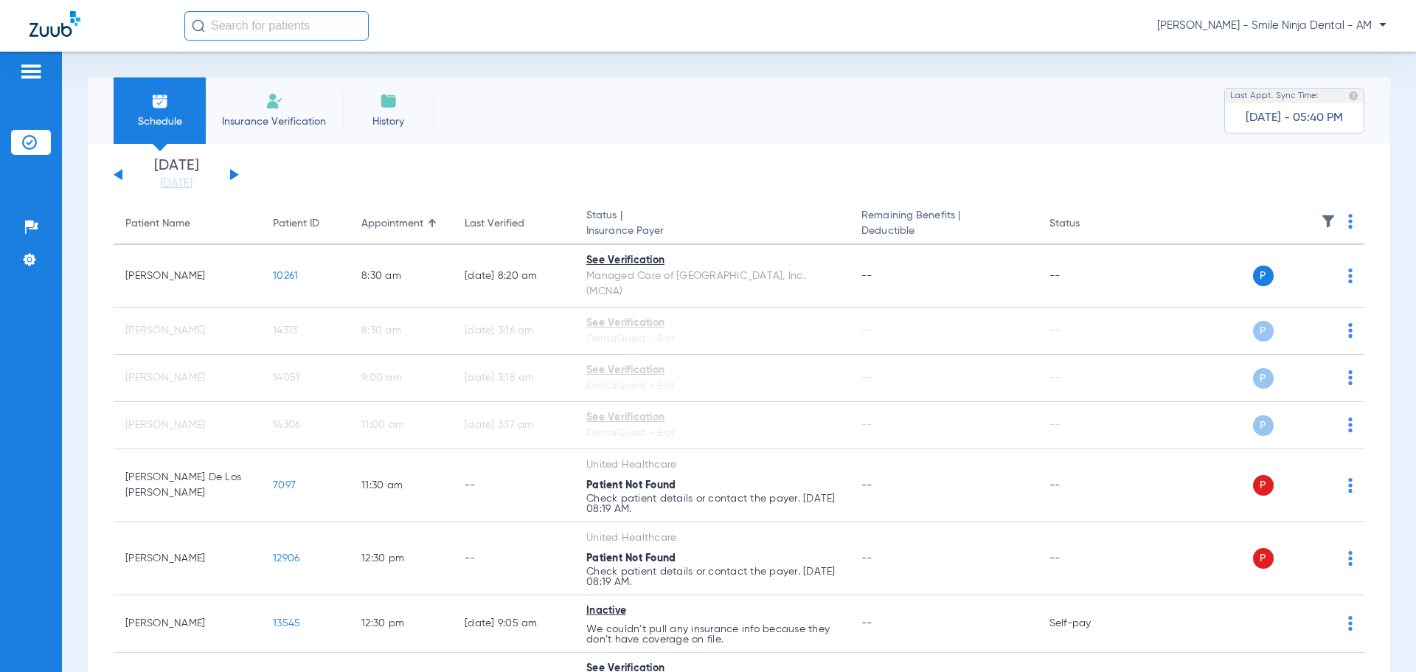 Image resolution: width=1416 pixels, height=672 pixels. I want to click on td: Self-pay, so click(1087, 624).